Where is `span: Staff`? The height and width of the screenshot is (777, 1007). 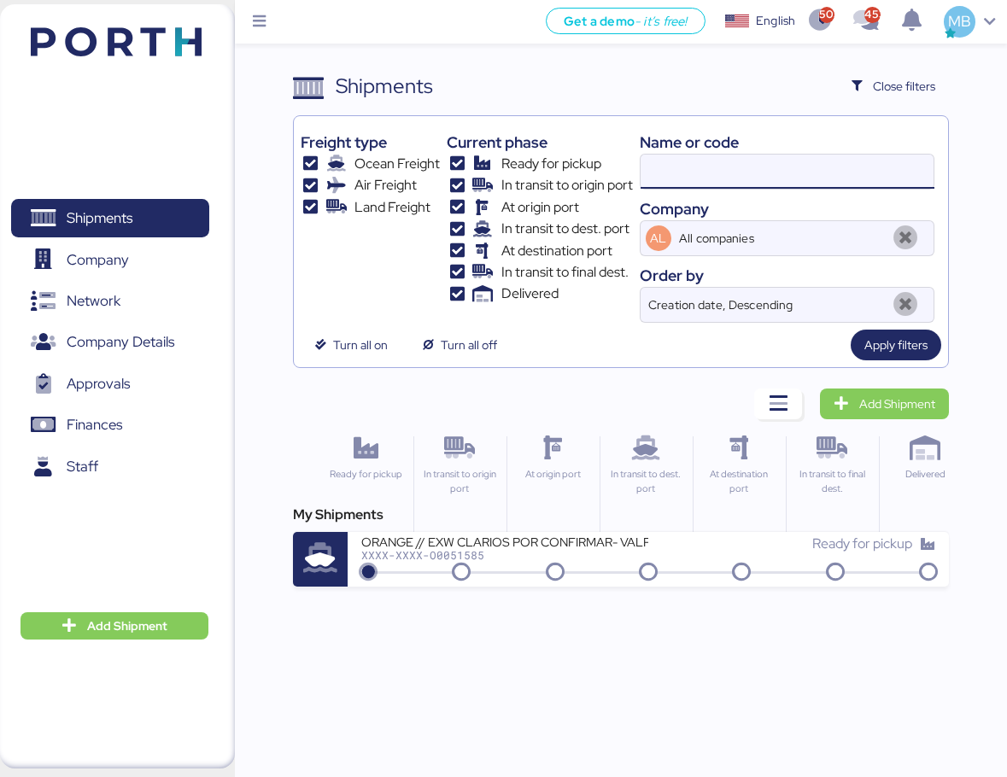 span: Staff is located at coordinates (82, 466).